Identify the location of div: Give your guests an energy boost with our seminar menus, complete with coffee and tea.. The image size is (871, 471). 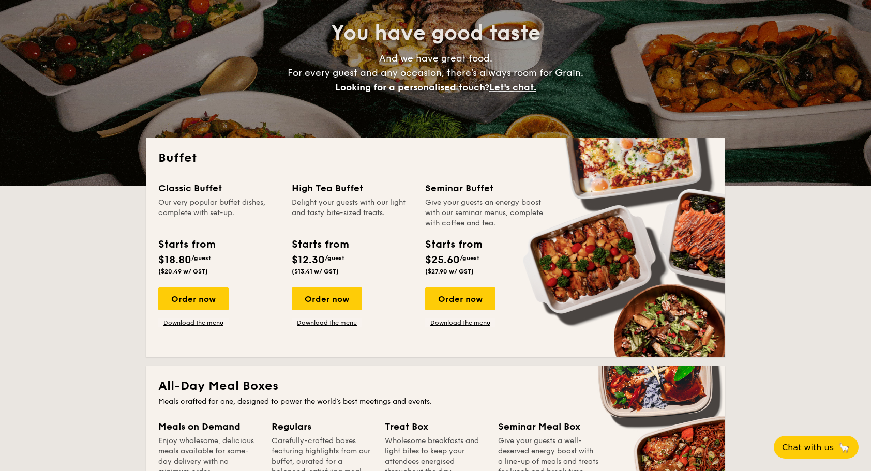
(486, 213).